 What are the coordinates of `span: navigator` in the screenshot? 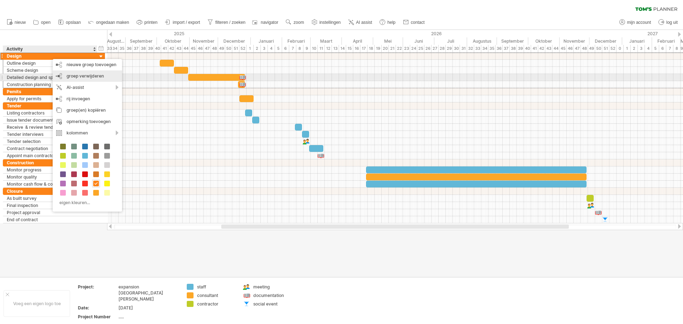 It's located at (269, 22).